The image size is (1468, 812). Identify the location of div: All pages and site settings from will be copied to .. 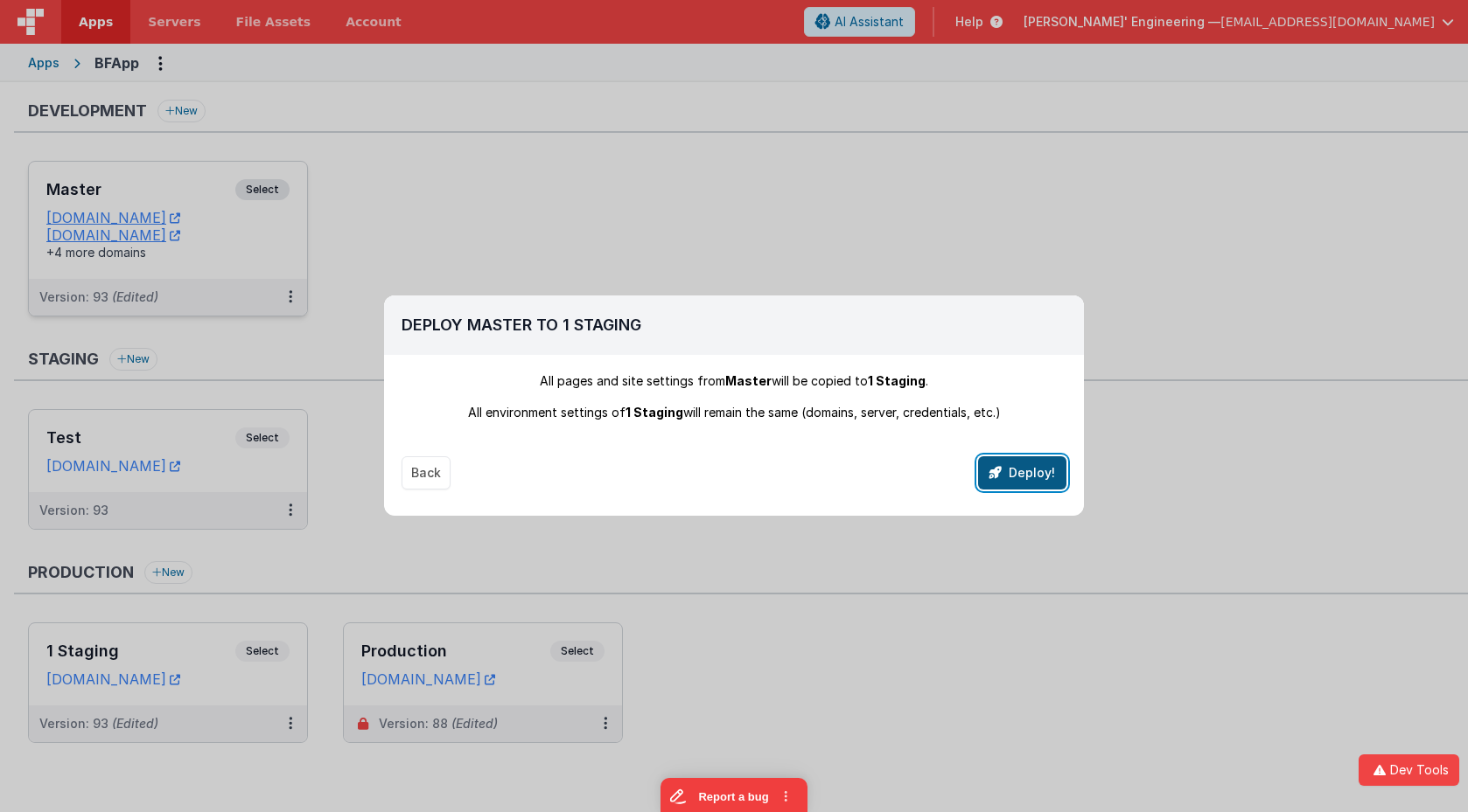
(734, 381).